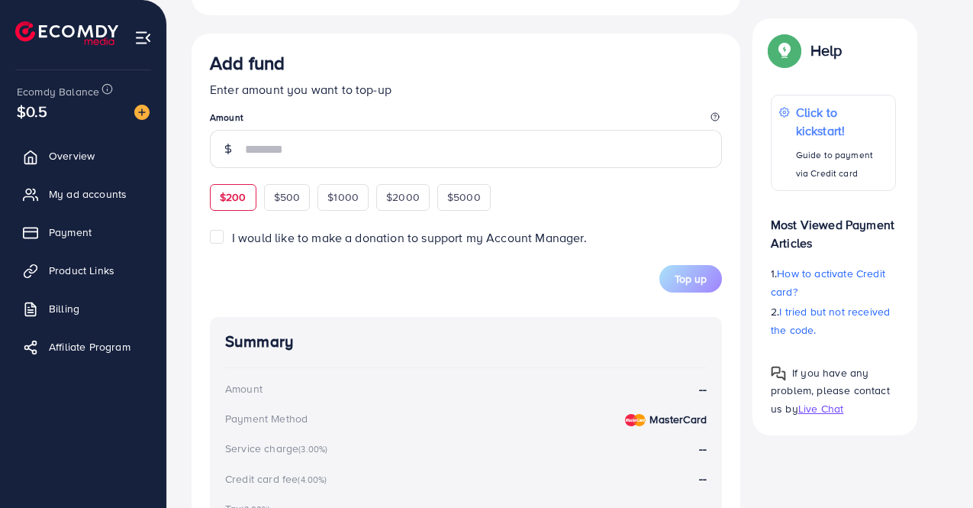  What do you see at coordinates (403, 197) in the screenshot?
I see `span: $2000` at bounding box center [403, 197].